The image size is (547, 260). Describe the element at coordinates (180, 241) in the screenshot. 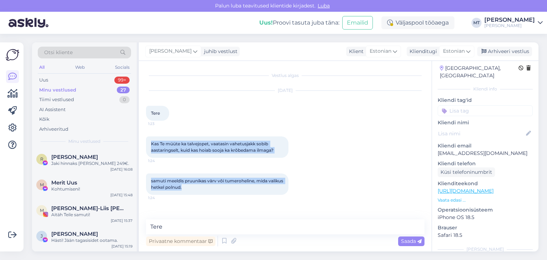

I see `div: Privaatne kommentaar` at that location.